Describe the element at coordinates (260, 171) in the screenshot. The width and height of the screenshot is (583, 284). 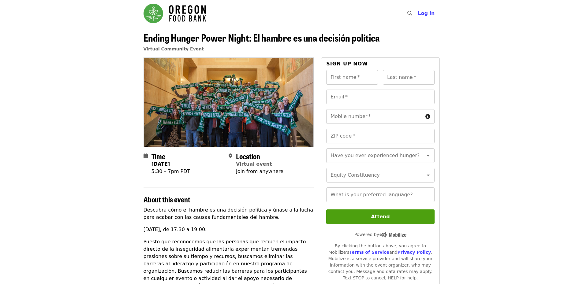
I see `span: Join from anywhere` at that location.